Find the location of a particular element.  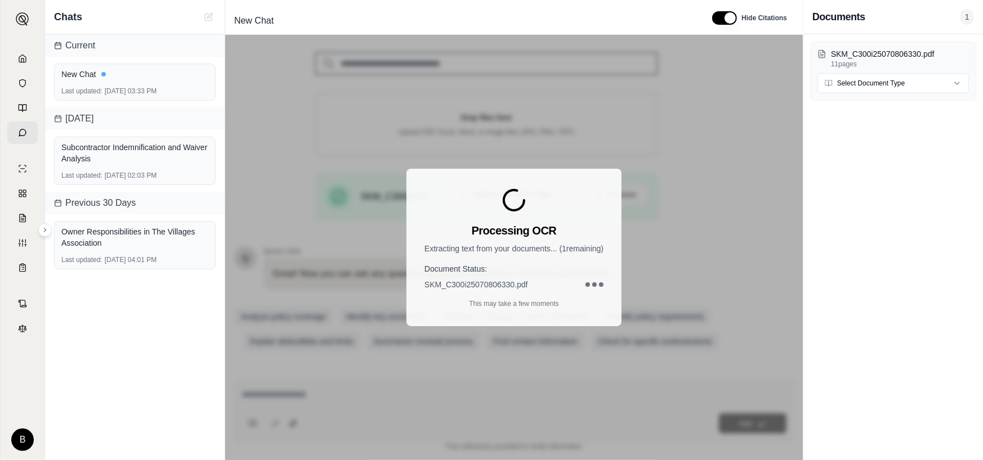

a: Claim Coverage is located at coordinates (23, 218).